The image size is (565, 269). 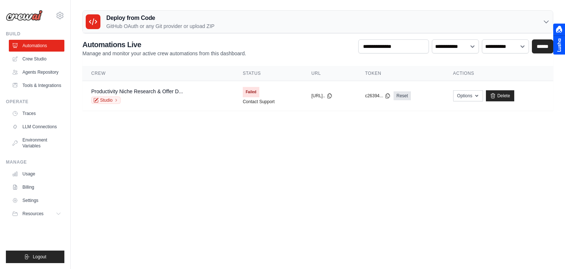 I want to click on a: Automations, so click(x=36, y=46).